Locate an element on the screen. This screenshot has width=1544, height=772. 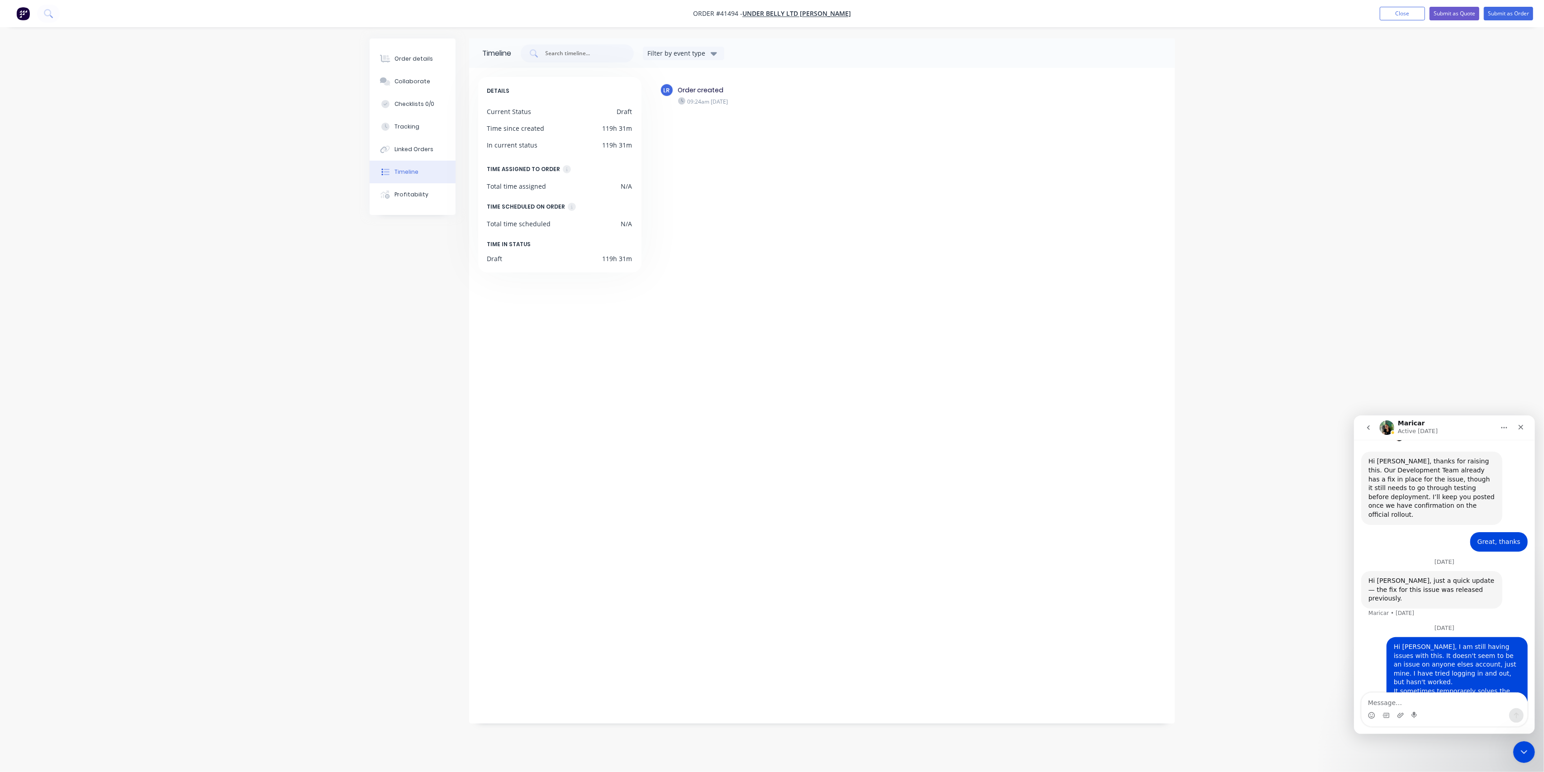
button: Submit as Order is located at coordinates (1508, 14).